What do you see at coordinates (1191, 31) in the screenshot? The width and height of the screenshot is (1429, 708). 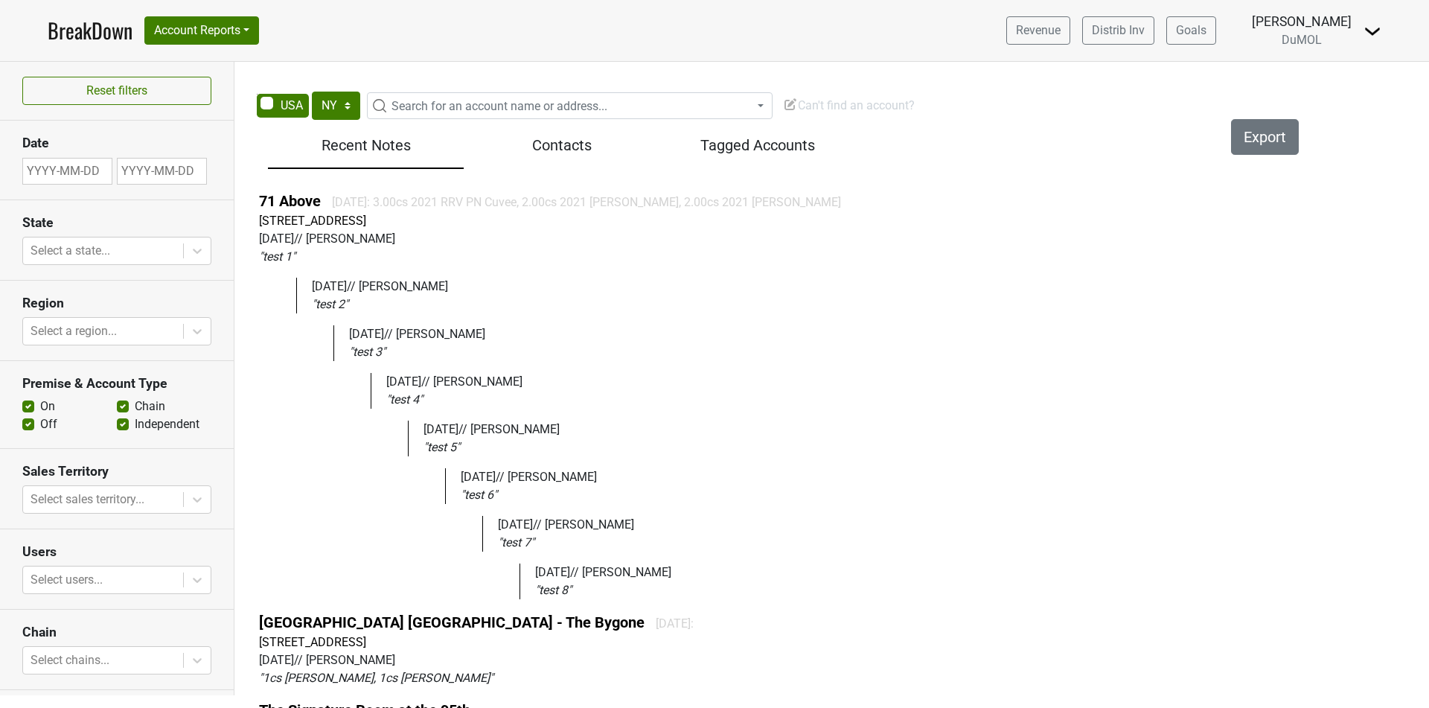 I see `a: Goals` at bounding box center [1191, 31].